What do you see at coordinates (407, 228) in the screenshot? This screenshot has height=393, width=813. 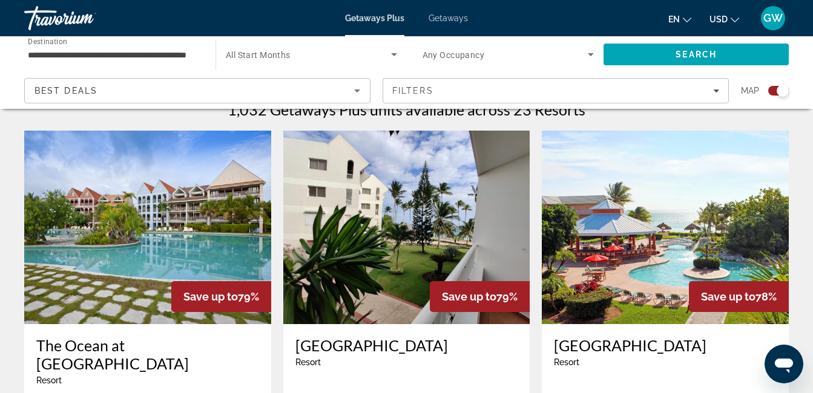 I see `a: Albatros Club Resort` at bounding box center [407, 228].